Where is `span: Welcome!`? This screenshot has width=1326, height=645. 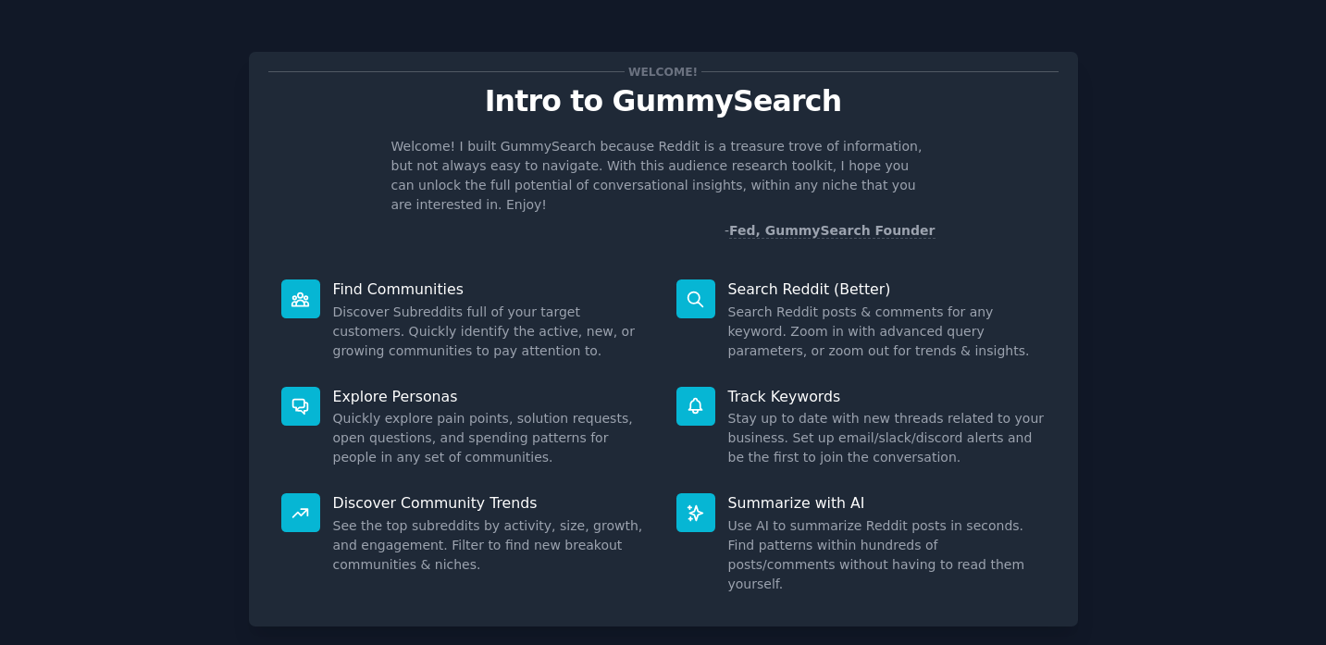 span: Welcome! is located at coordinates (663, 71).